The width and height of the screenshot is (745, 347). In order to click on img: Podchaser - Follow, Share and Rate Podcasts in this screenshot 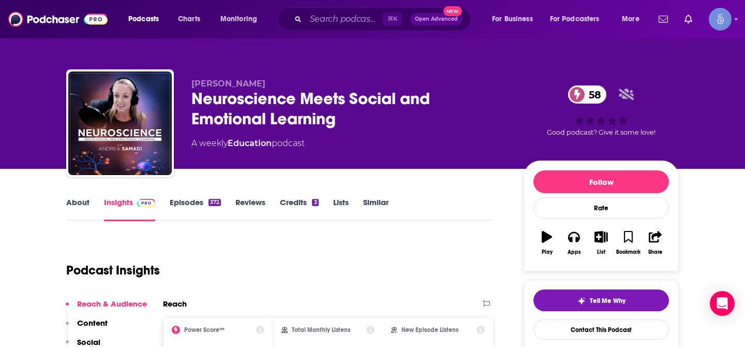, I will do `click(58, 19)`.